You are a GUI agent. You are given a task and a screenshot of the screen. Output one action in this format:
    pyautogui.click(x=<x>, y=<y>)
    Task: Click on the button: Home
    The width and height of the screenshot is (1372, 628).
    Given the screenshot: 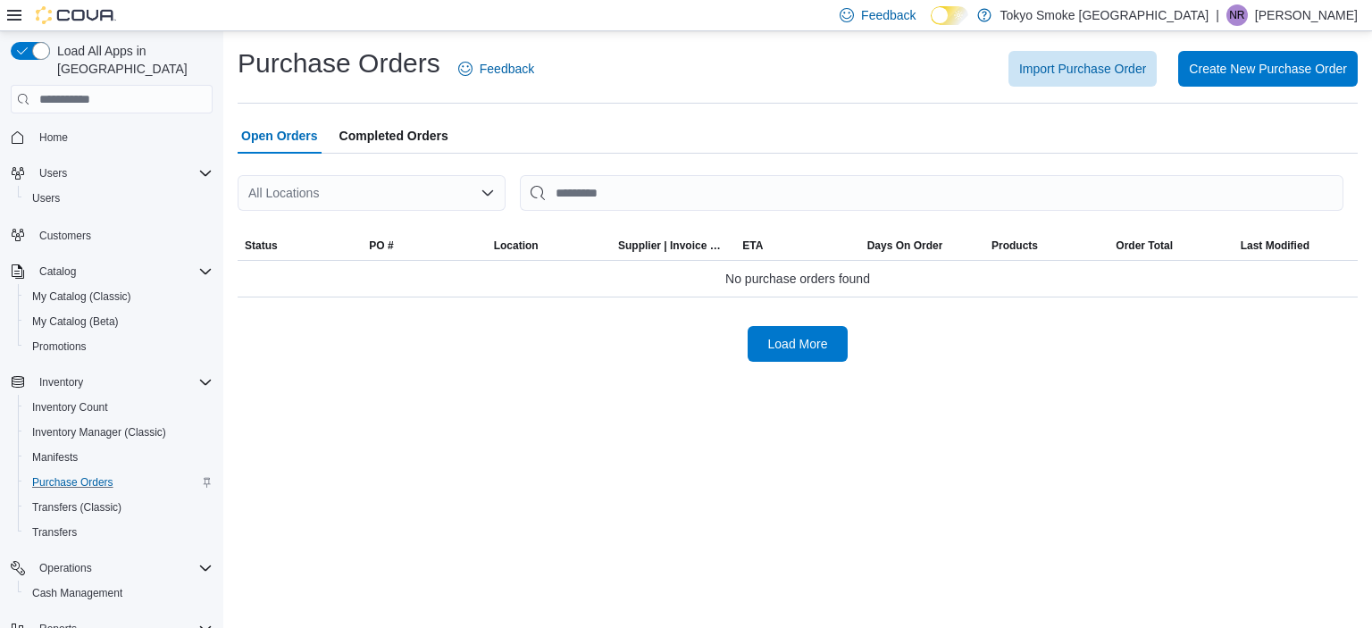 What is the action you would take?
    pyautogui.click(x=112, y=137)
    